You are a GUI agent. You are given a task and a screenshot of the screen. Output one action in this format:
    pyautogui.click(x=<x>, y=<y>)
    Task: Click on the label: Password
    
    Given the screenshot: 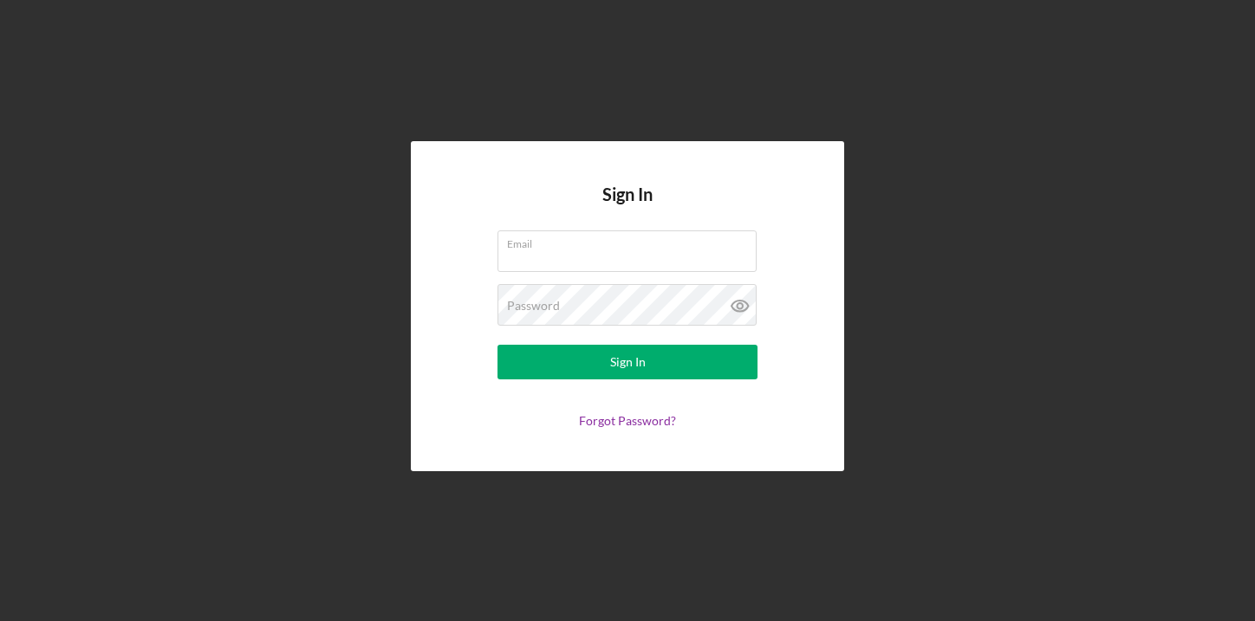 What is the action you would take?
    pyautogui.click(x=533, y=306)
    